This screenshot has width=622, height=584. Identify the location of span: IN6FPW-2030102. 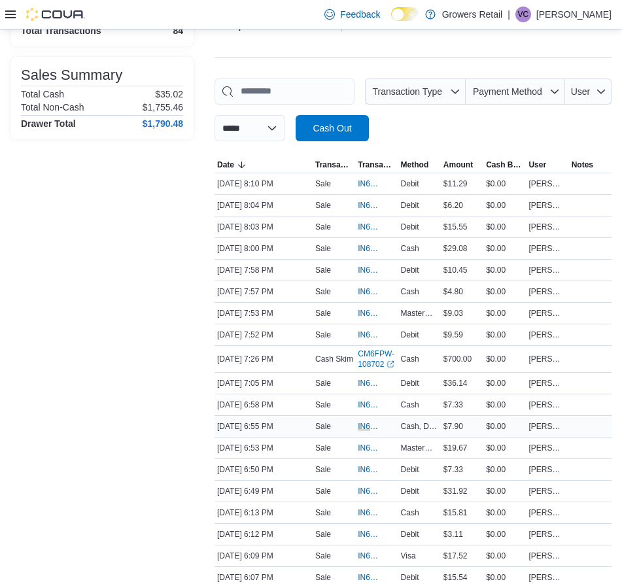
(370, 227).